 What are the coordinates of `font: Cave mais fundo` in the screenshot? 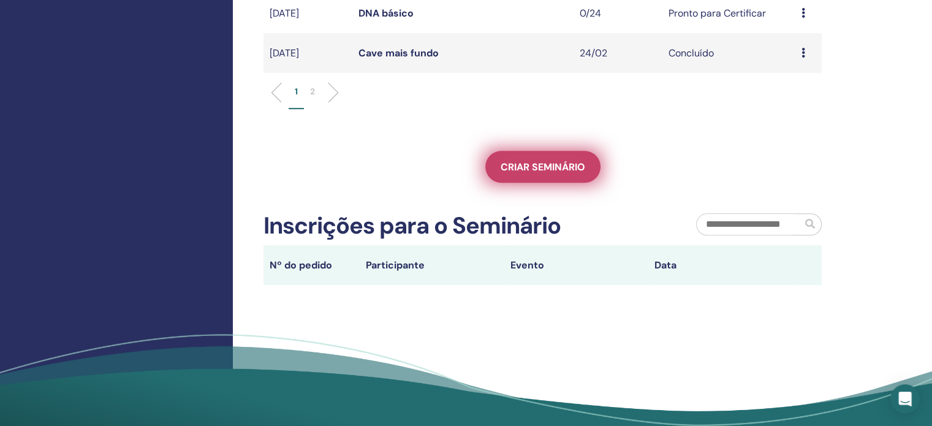 It's located at (398, 53).